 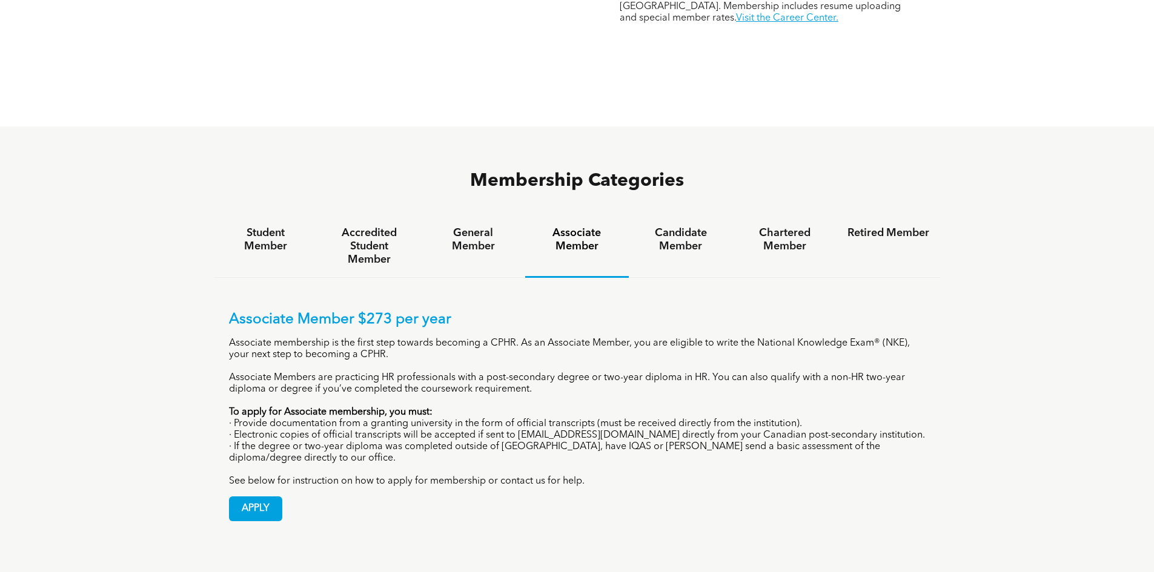 I want to click on p: Associate Members are practicing HR professionals with a post-secondary degree or two-year diplom..., so click(x=577, y=384).